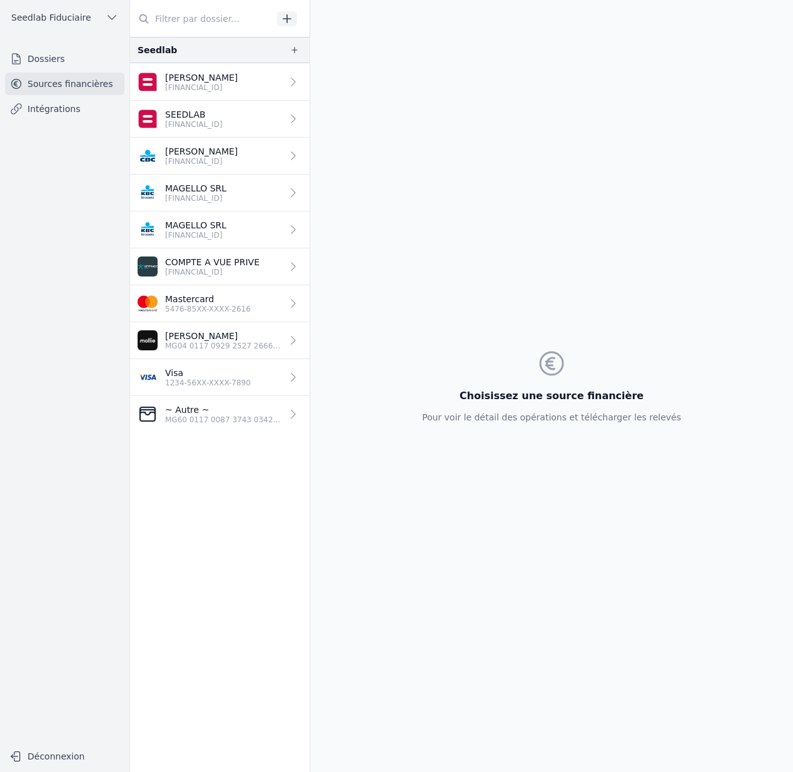 This screenshot has width=793, height=772. What do you see at coordinates (148, 303) in the screenshot?
I see `img: imageedit_2_6530439554.png` at bounding box center [148, 303].